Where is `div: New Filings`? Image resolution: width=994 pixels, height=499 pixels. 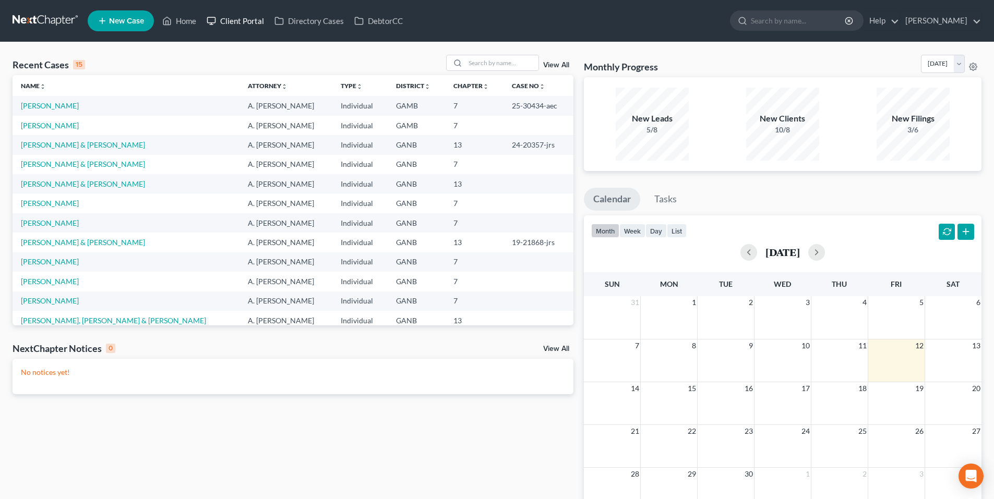 div: New Filings is located at coordinates (913, 118).